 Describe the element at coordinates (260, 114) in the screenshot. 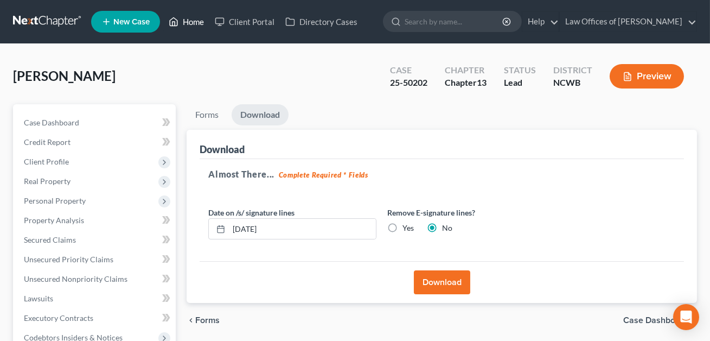

I see `a: Download` at that location.